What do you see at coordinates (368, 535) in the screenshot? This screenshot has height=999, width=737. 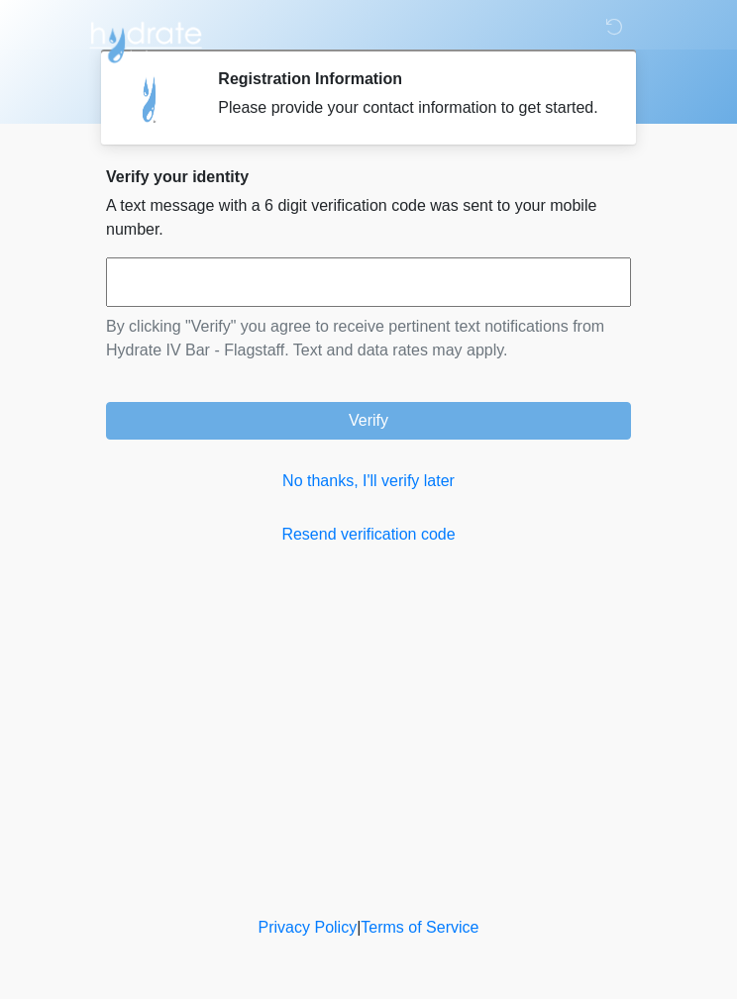 I see `a: Resend verification code` at bounding box center [368, 535].